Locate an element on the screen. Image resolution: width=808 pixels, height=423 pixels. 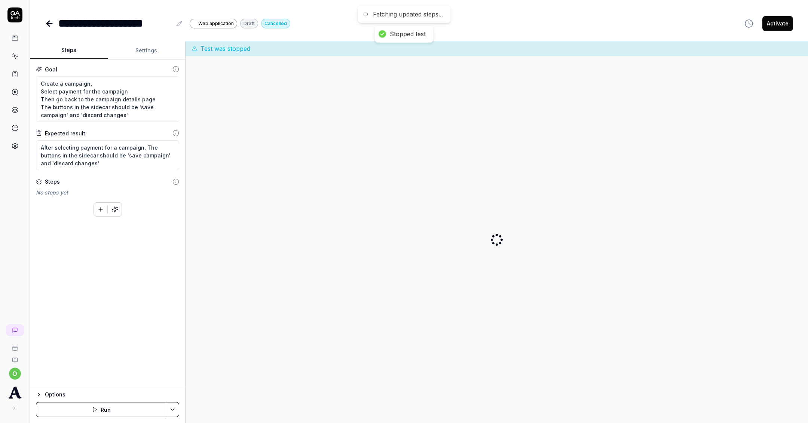
a: Web application is located at coordinates (213, 23).